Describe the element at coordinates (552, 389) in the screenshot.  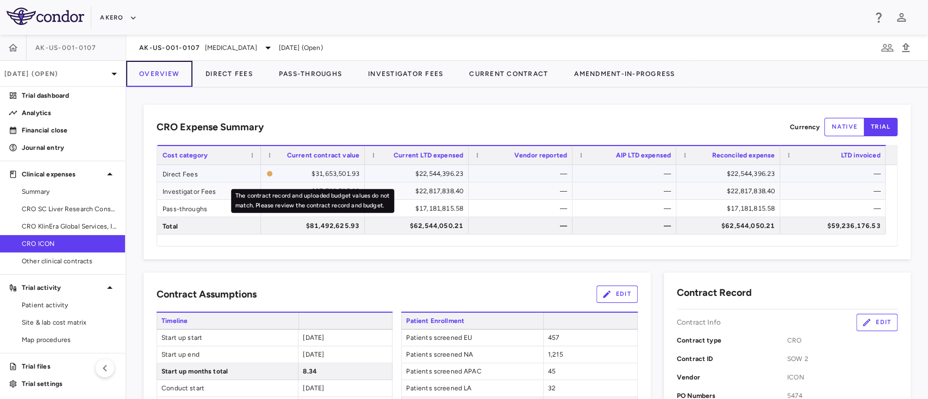
I see `span: 32` at that location.